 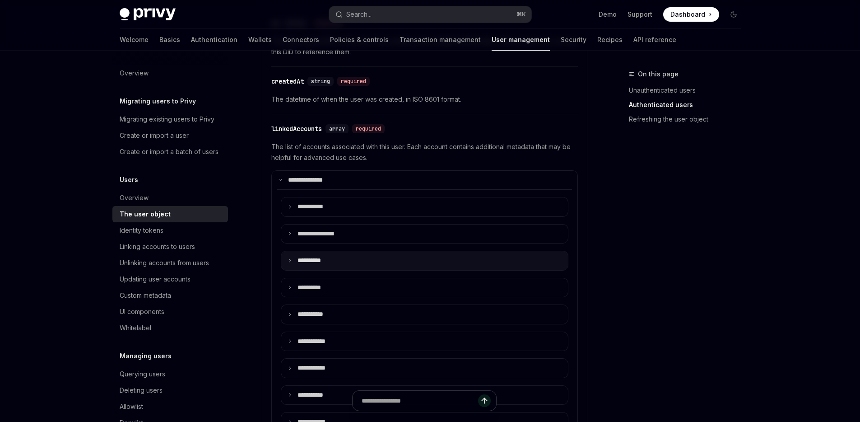 What do you see at coordinates (170, 214) in the screenshot?
I see `a: The user object` at bounding box center [170, 214].